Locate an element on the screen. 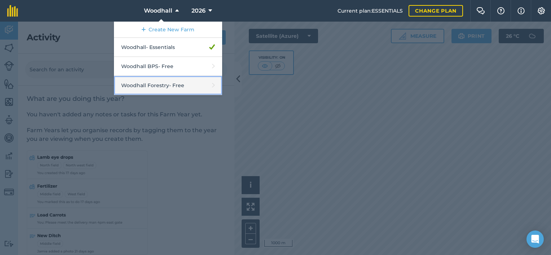 This screenshot has width=551, height=255. img: A question mark icon is located at coordinates (501, 11).